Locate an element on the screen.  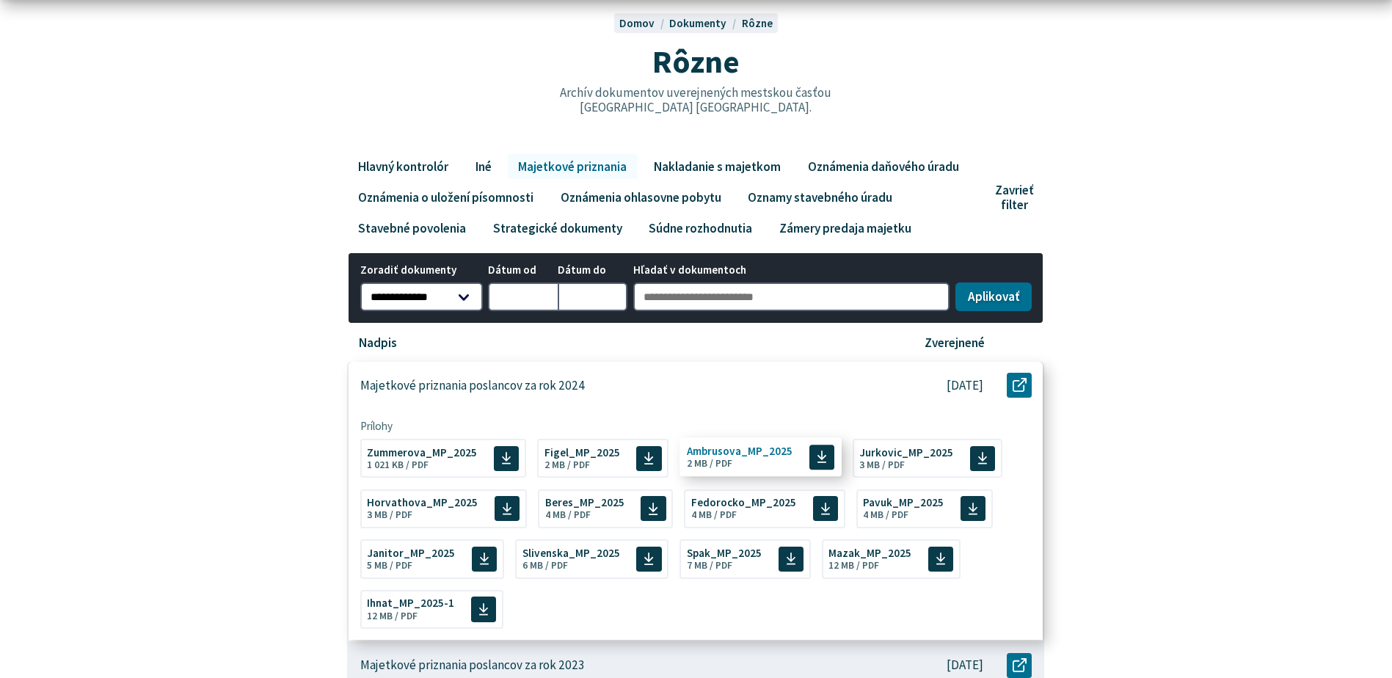
a: Mazak_MP_2025 12 MB / PDF is located at coordinates (891, 558).